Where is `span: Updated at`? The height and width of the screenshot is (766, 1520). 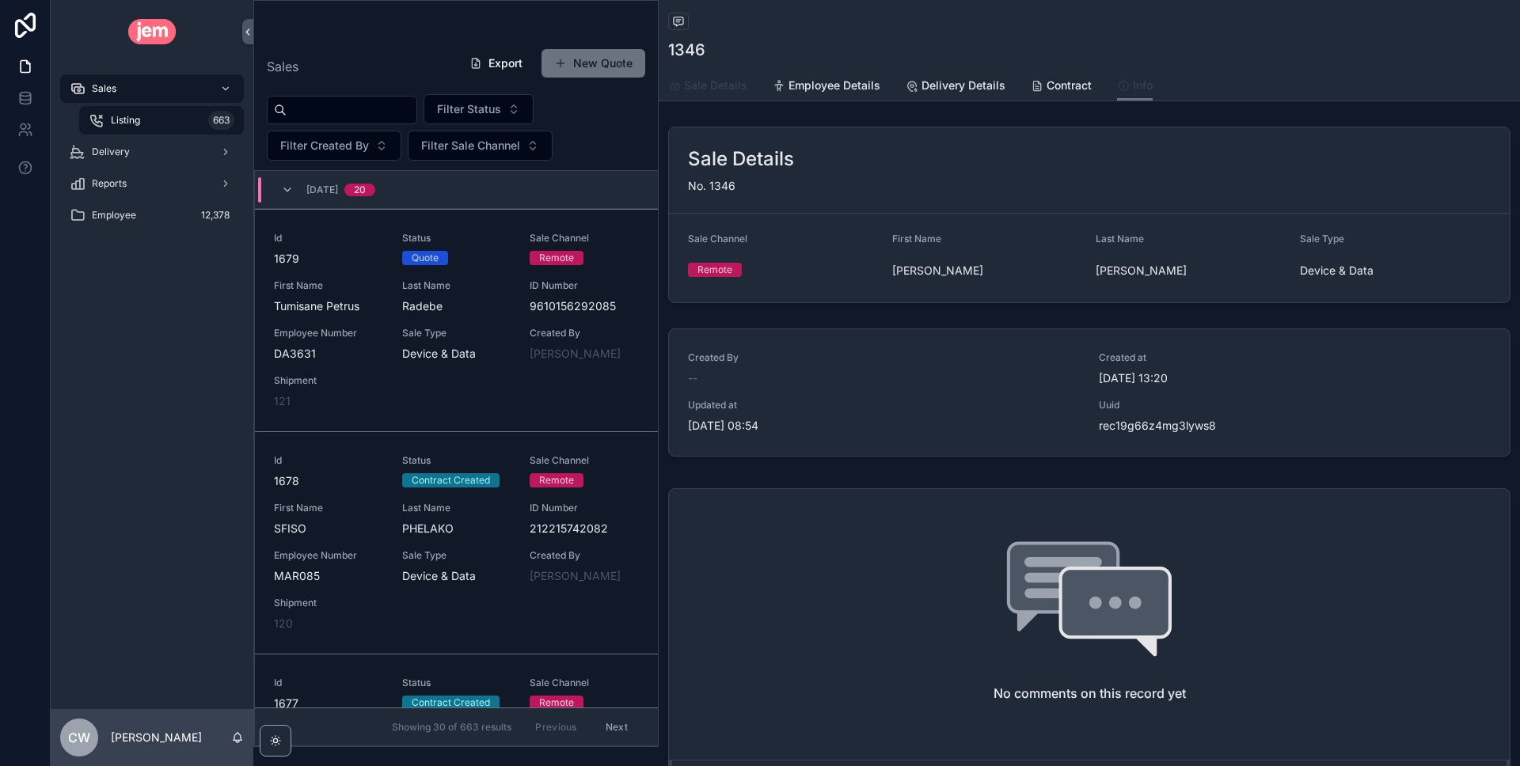
span: Updated at is located at coordinates (884, 405).